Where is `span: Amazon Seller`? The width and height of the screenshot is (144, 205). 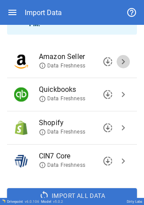
span: Amazon Seller is located at coordinates (77, 57).